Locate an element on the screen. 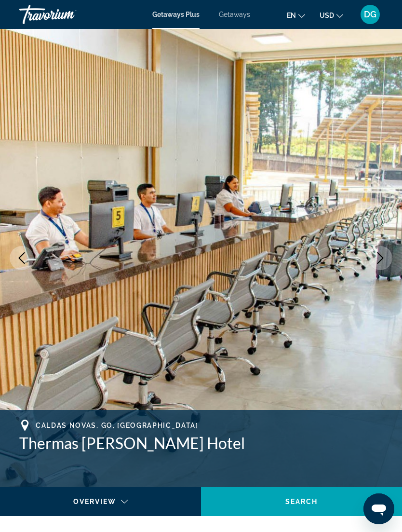  a: Travorium is located at coordinates (68, 14).